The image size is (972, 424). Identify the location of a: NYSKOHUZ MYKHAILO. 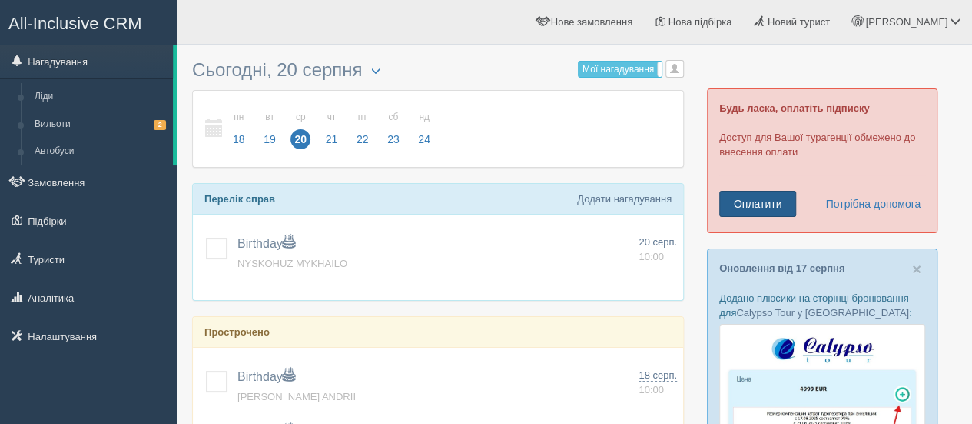
(292, 263).